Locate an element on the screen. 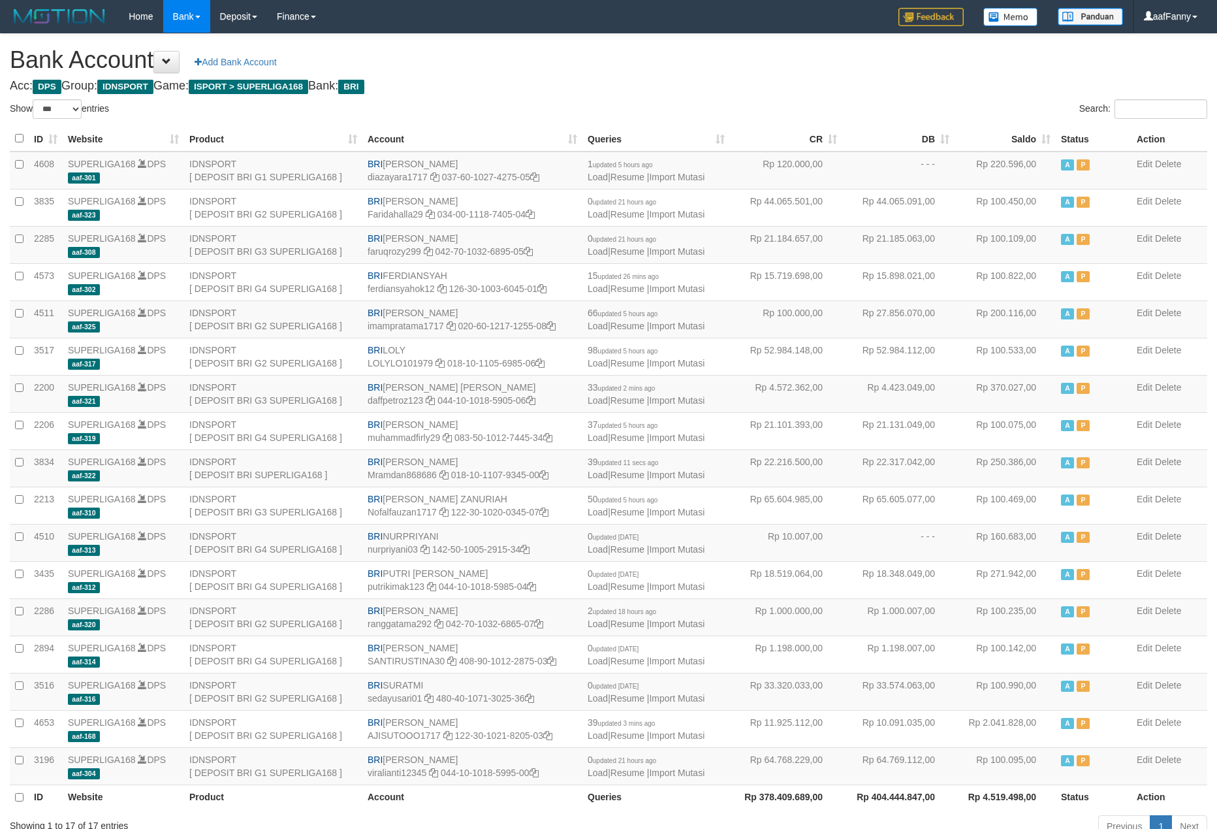 The image size is (1217, 829). a: ranggatama292 is located at coordinates (400, 624).